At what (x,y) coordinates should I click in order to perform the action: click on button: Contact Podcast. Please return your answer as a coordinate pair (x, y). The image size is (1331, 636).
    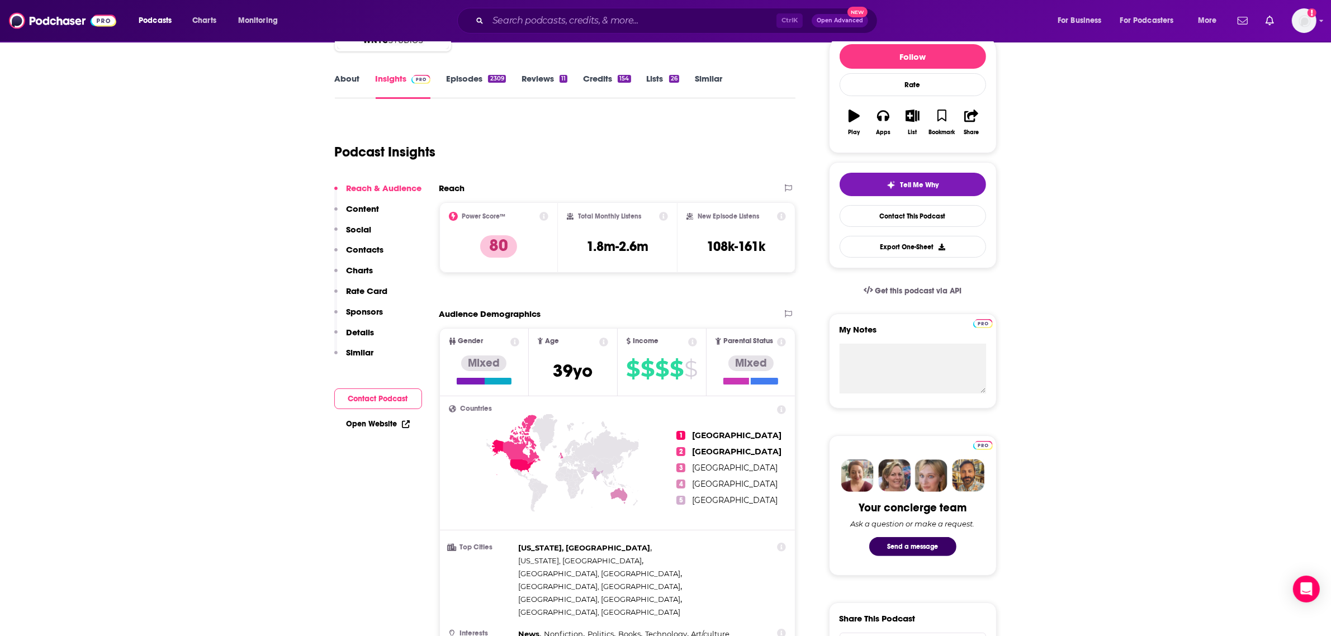
    Looking at the image, I should click on (378, 398).